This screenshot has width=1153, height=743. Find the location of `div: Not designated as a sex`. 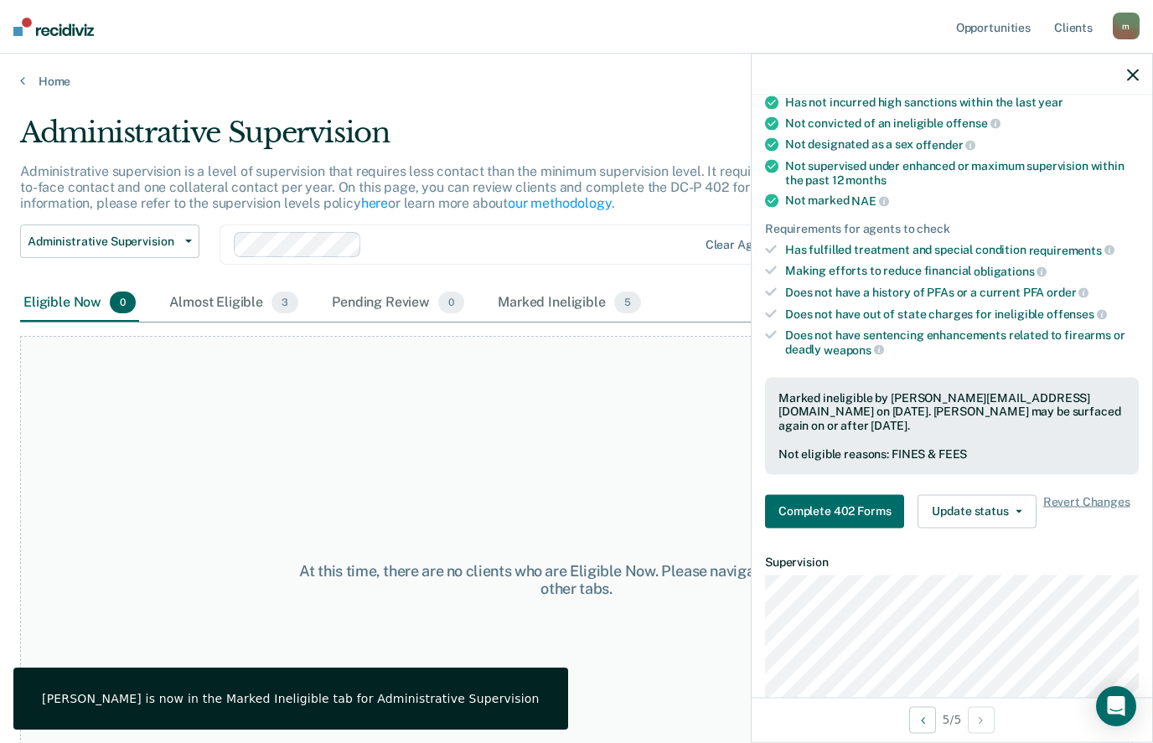

div: Not designated as a sex is located at coordinates (962, 145).